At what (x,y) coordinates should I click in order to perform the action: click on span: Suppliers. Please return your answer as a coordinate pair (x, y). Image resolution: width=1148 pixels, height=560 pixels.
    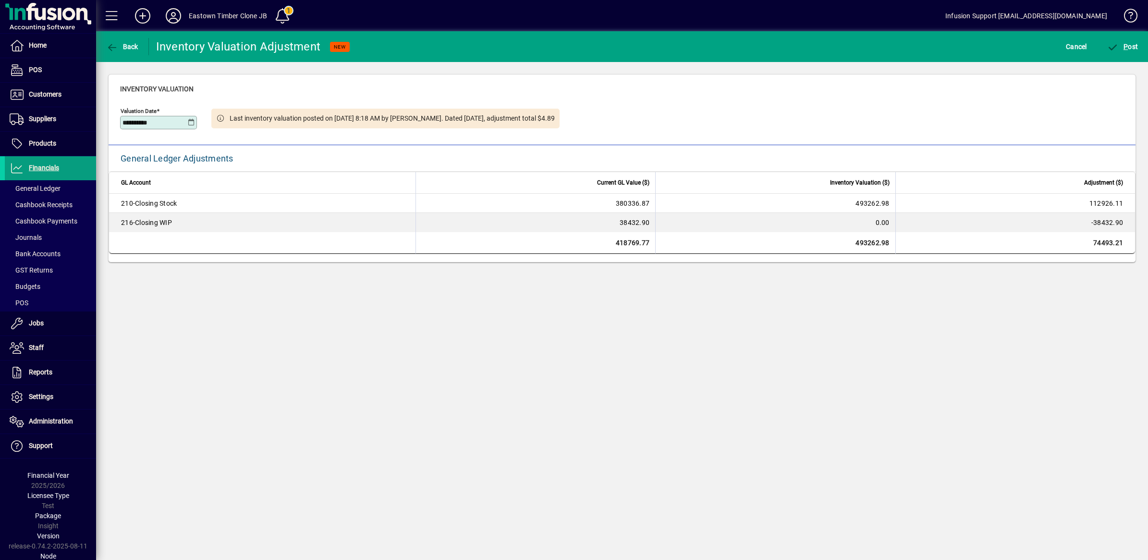
    Looking at the image, I should click on (42, 119).